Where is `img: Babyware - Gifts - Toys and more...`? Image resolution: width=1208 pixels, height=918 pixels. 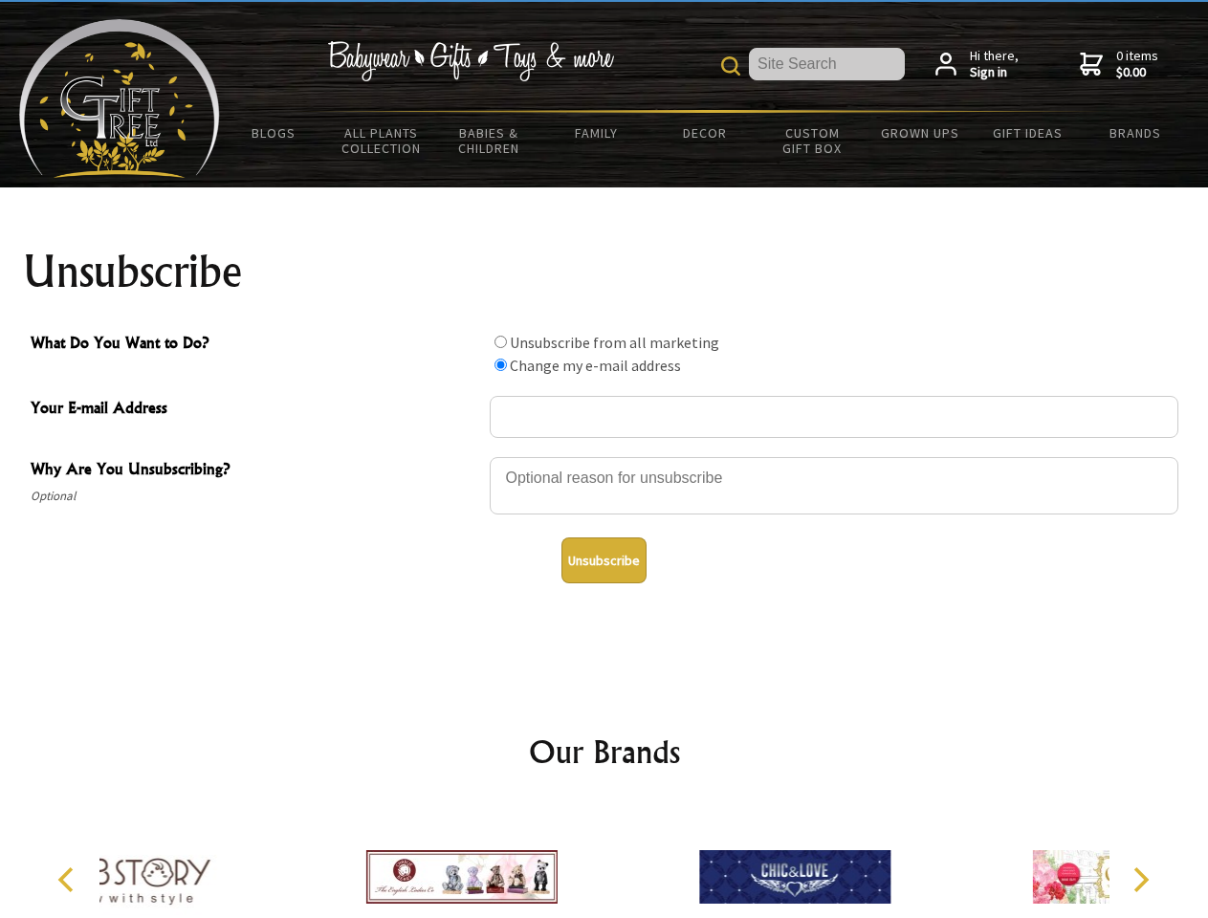
img: Babyware - Gifts - Toys and more... is located at coordinates (120, 99).